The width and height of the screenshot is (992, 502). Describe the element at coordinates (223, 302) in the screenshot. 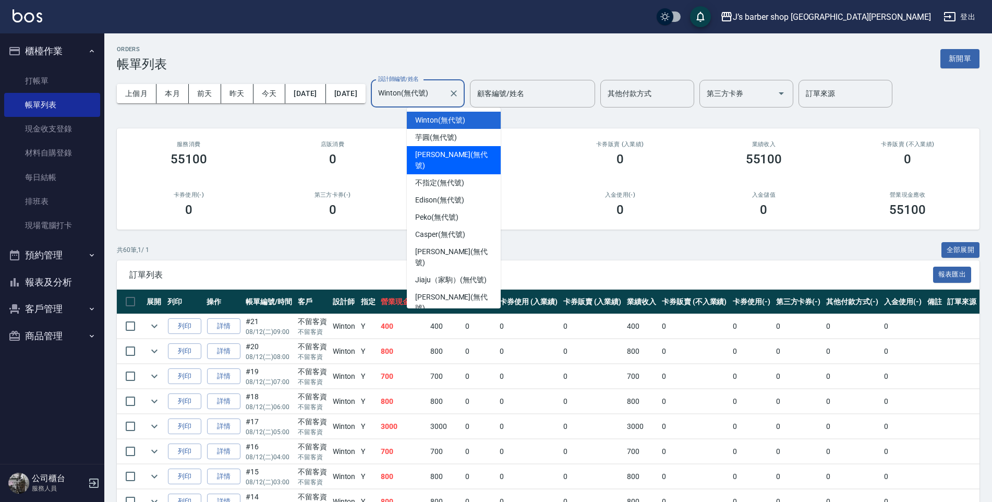

I see `th: 操作` at that location.